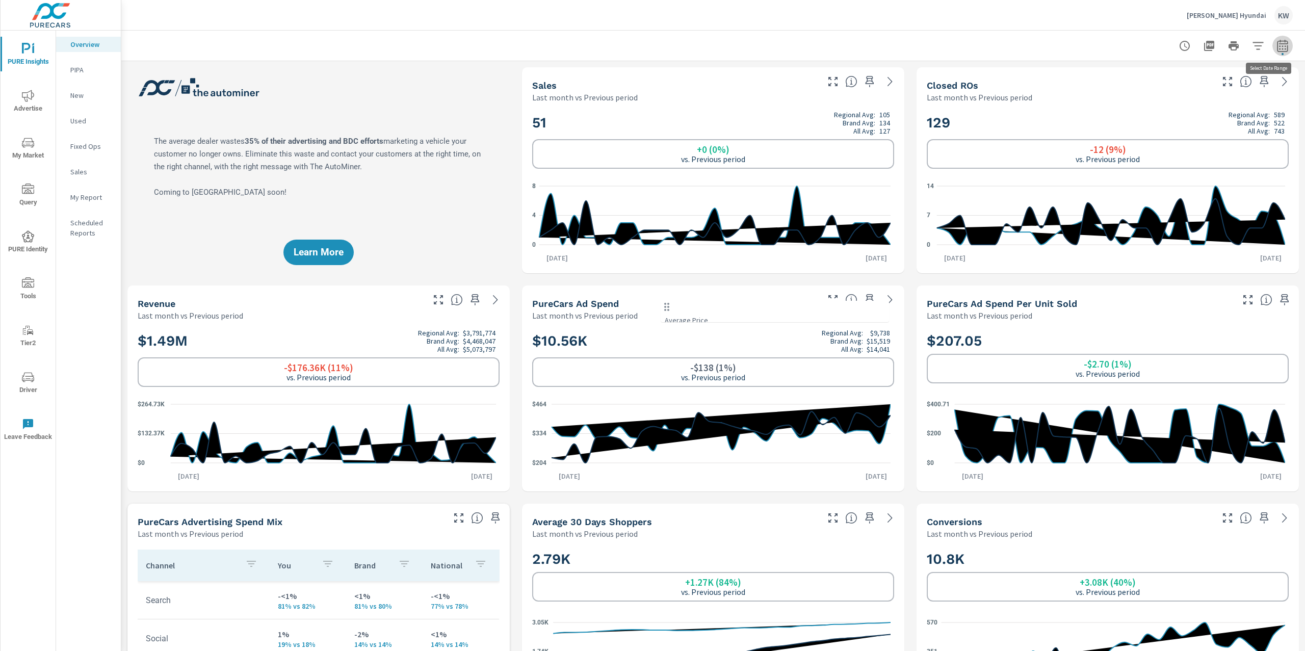  I want to click on div: Sales, so click(88, 172).